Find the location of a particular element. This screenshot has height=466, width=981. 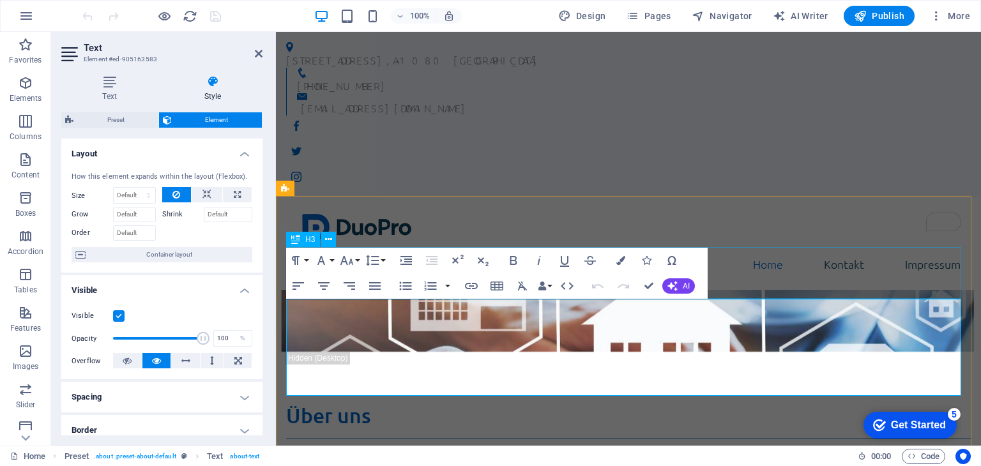

span: Navigator is located at coordinates (721, 16).